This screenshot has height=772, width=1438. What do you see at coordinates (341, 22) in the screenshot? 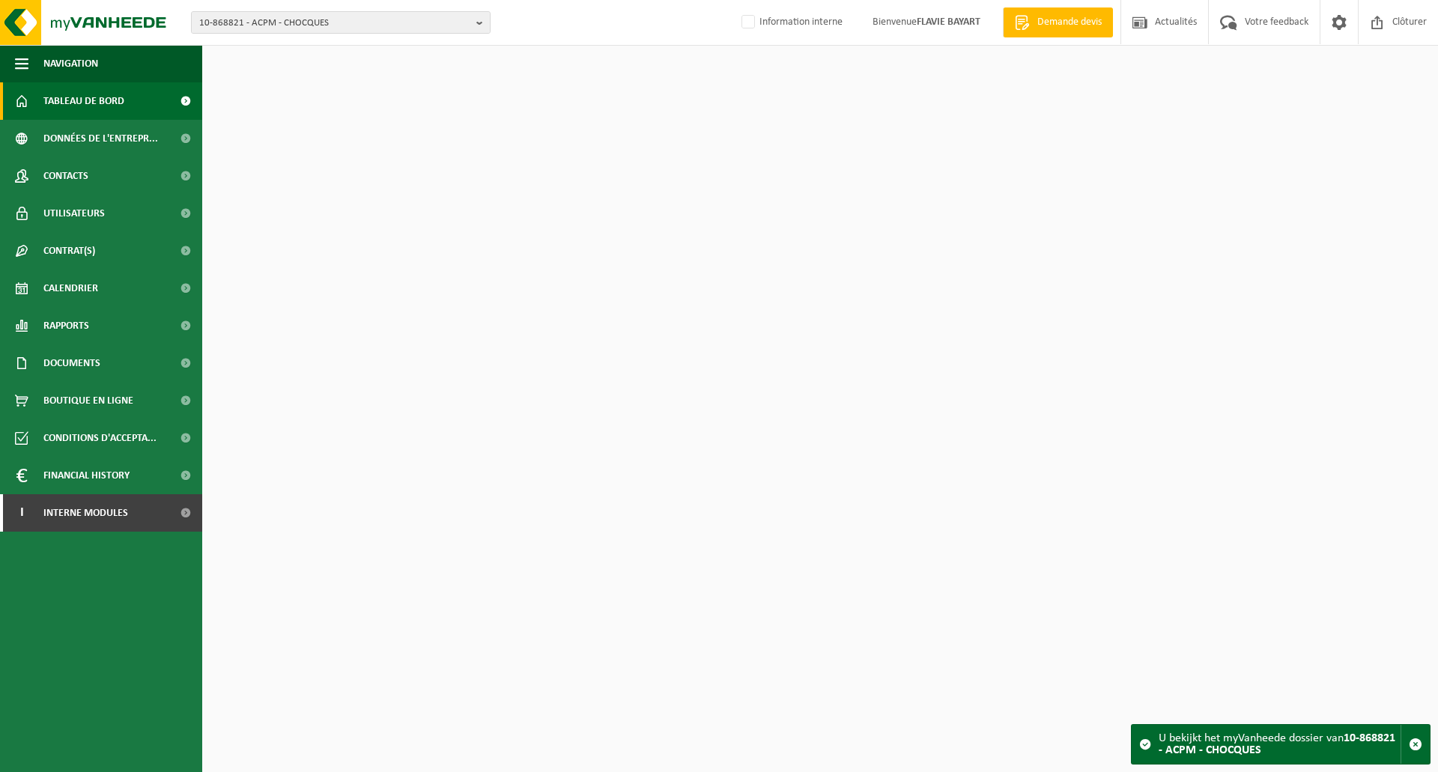
I see `button: 10-868821 - ACPM - CHOCQUES` at bounding box center [341, 22].